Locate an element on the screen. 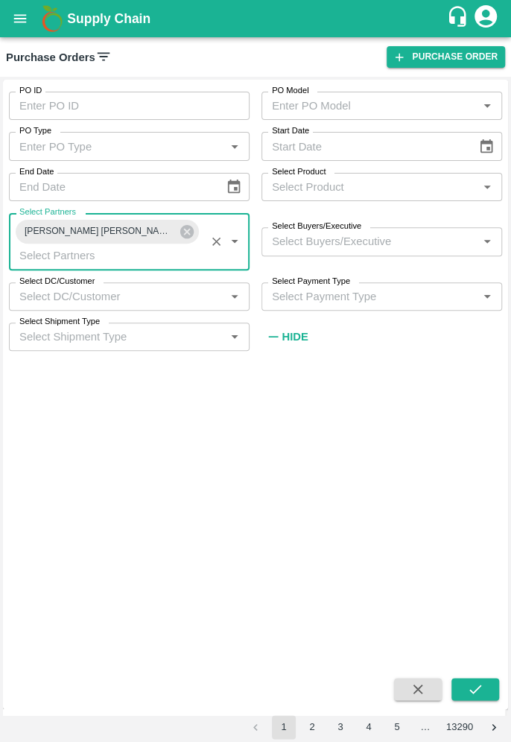 The image size is (511, 742). button: Go to page 3 is located at coordinates (340, 727).